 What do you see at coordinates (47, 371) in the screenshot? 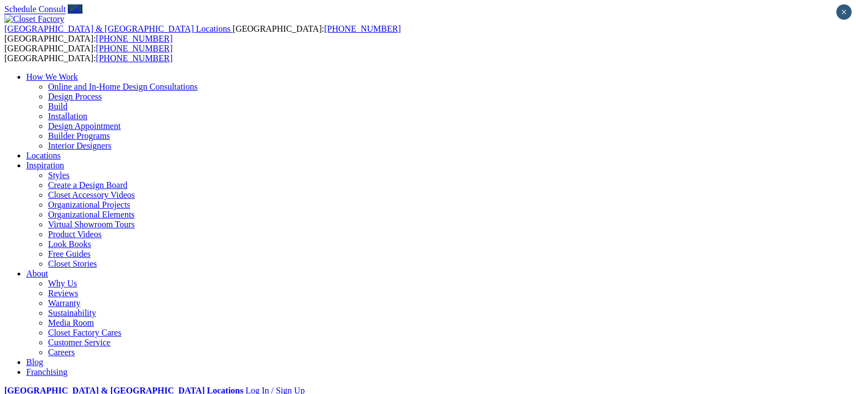
I see `a: Franchising` at bounding box center [47, 371].